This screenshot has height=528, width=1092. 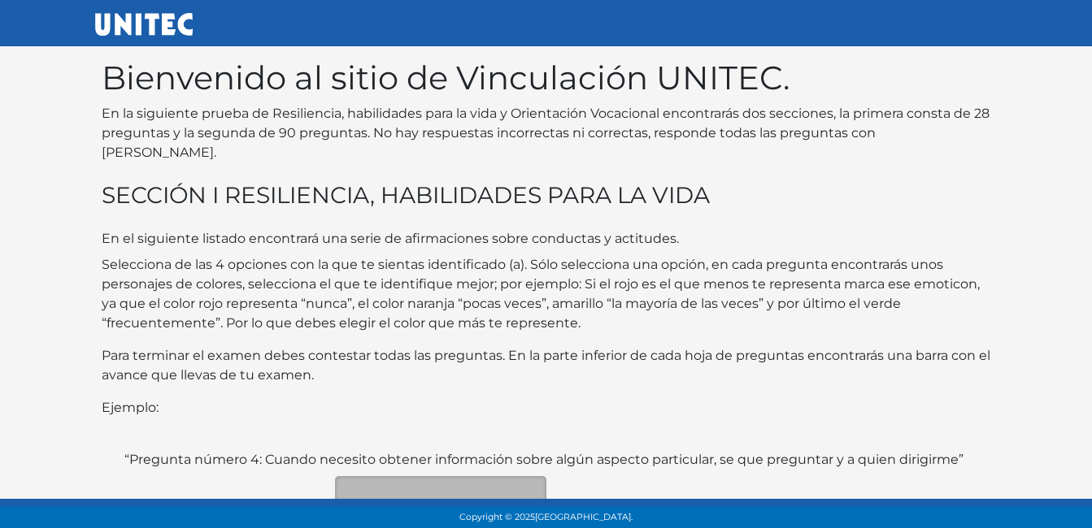 I want to click on h3: SECCIÓN I RESILIENCIA, HABILIDADES PARA LA VIDA, so click(x=546, y=196).